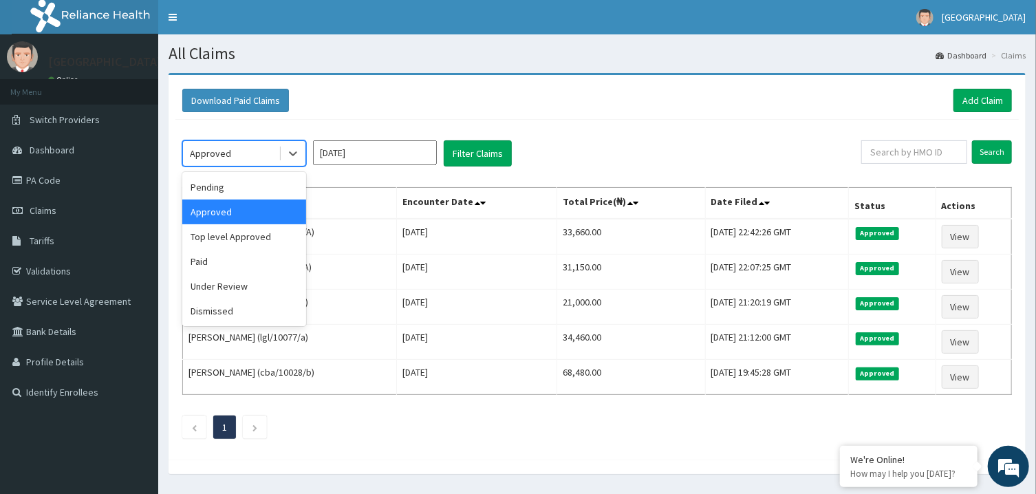  I want to click on td: 34,460.00, so click(631, 342).